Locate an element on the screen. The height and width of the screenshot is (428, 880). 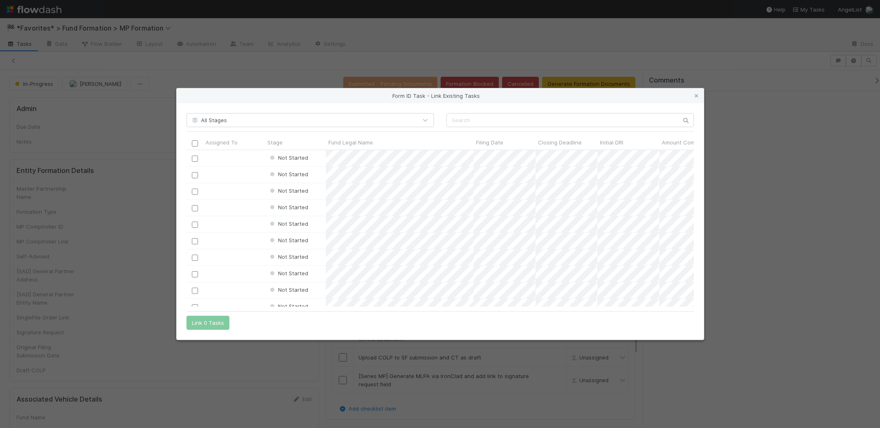
div: Form ID Task - Link Existing Tasks is located at coordinates (440, 96).